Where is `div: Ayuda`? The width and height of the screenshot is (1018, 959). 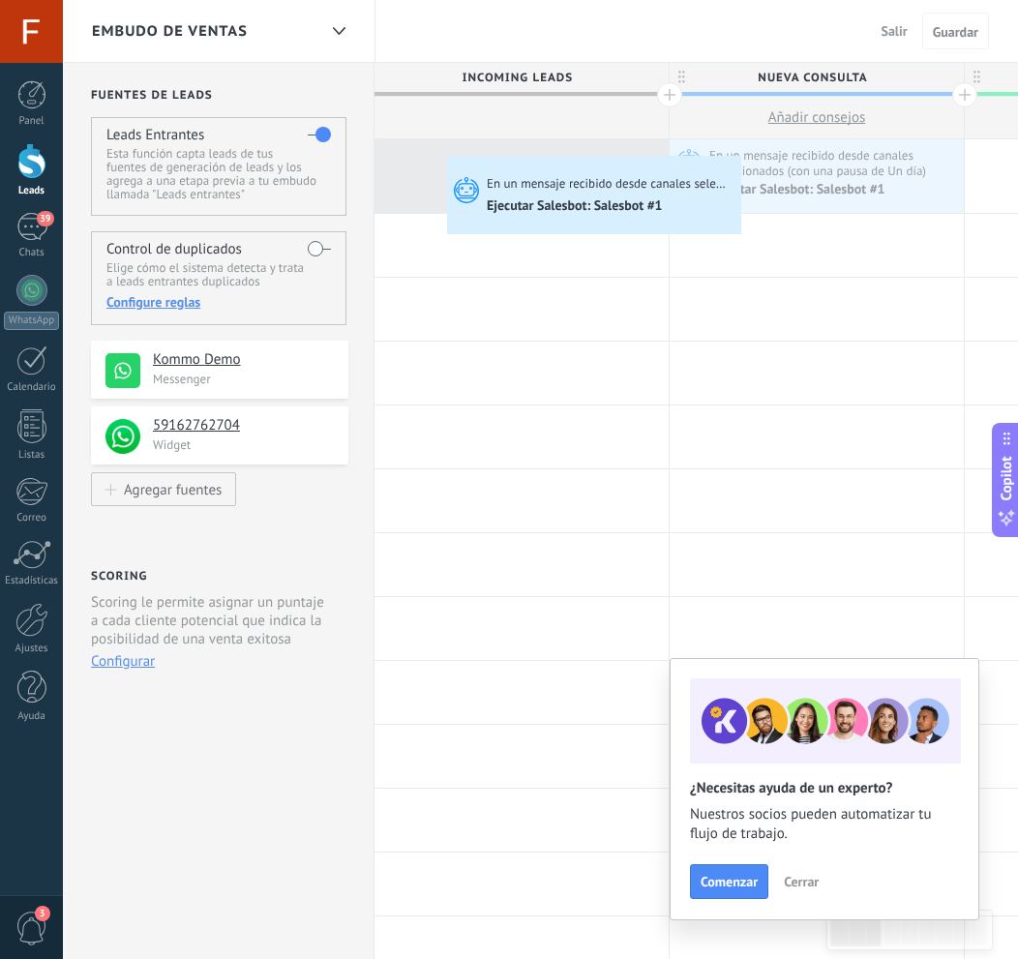 div: Ayuda is located at coordinates (32, 716).